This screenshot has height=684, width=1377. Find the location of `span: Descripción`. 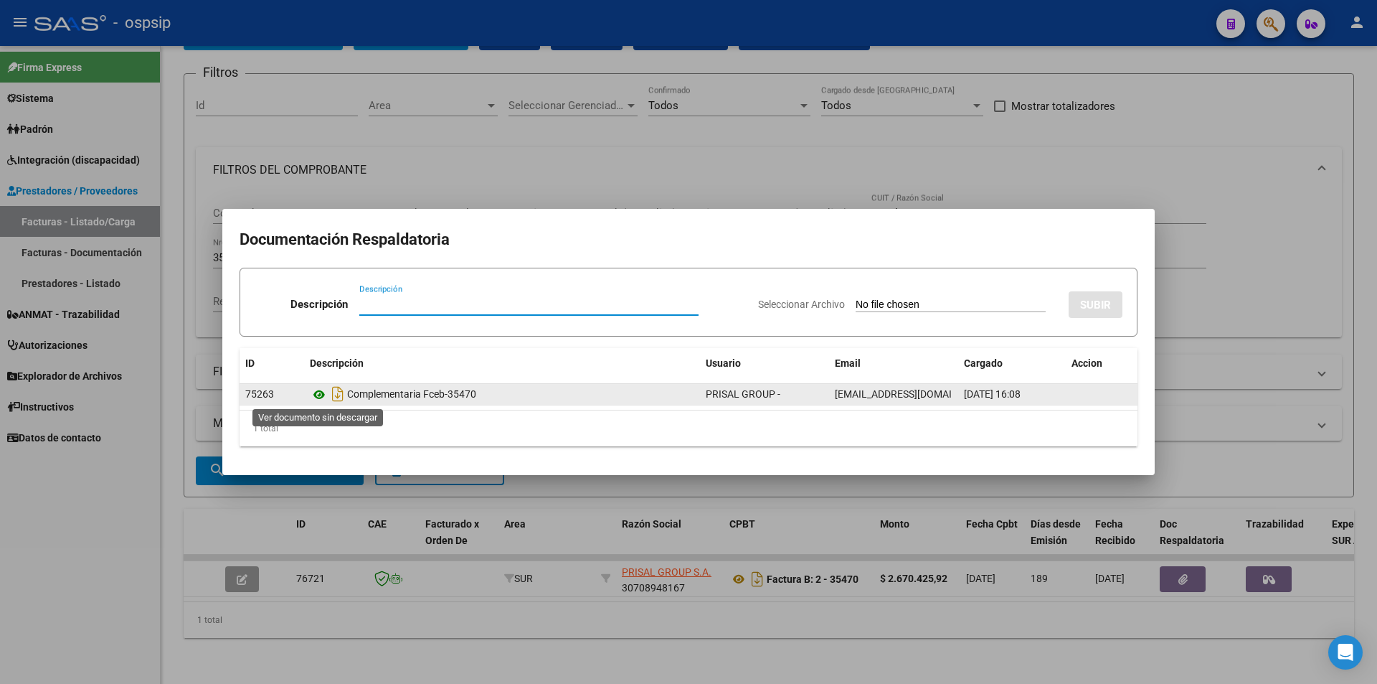

span: Descripción is located at coordinates (336, 363).